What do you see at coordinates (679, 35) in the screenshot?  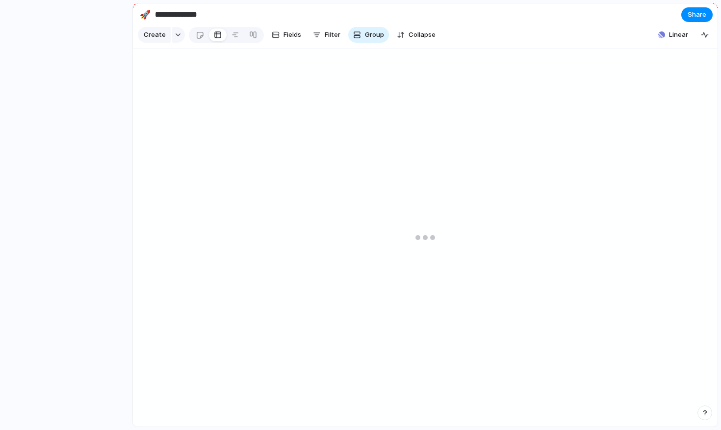 I see `span: Linear` at bounding box center [679, 35].